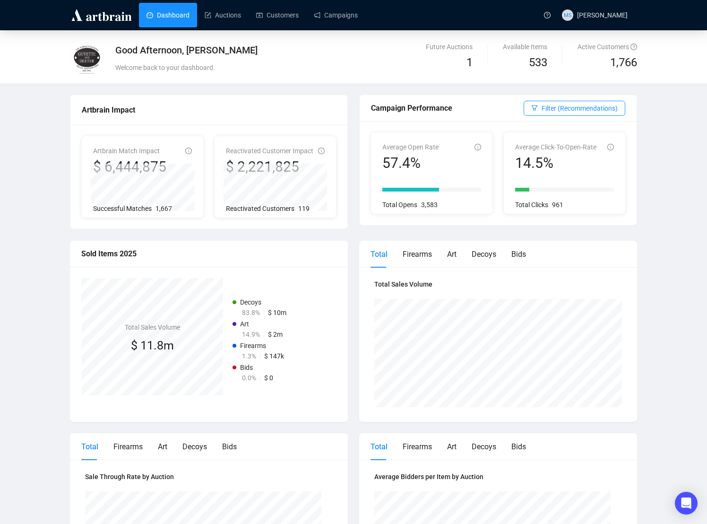 The image size is (707, 524). Describe the element at coordinates (304, 208) in the screenshot. I see `span: 119` at that location.